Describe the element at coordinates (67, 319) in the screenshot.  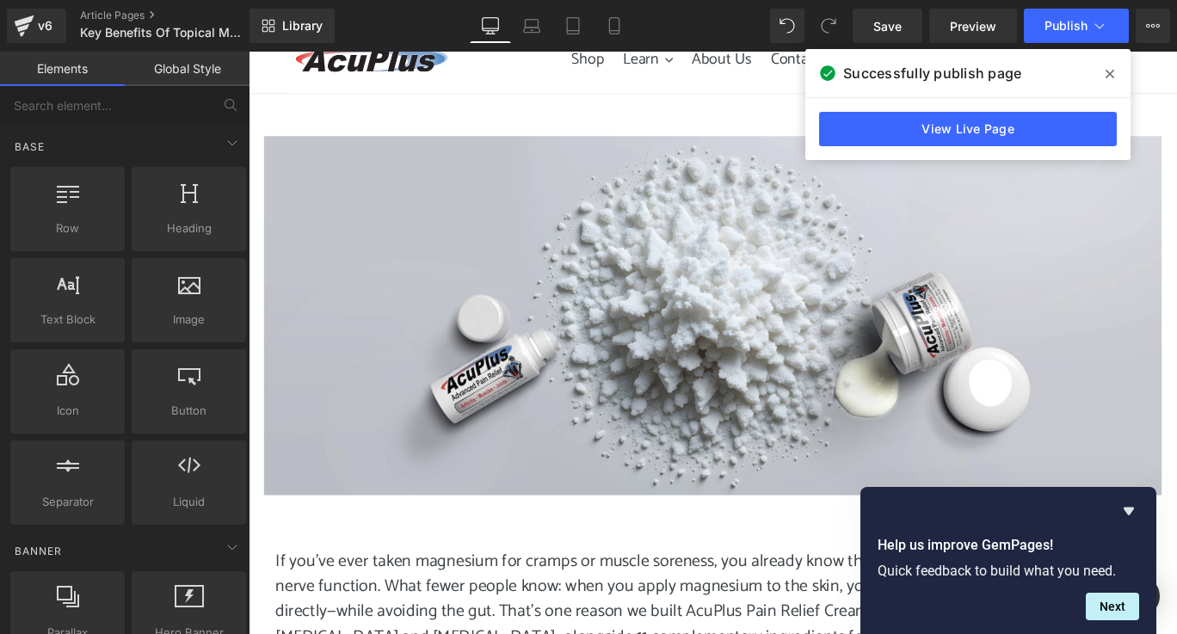
I see `span: Text Block` at that location.